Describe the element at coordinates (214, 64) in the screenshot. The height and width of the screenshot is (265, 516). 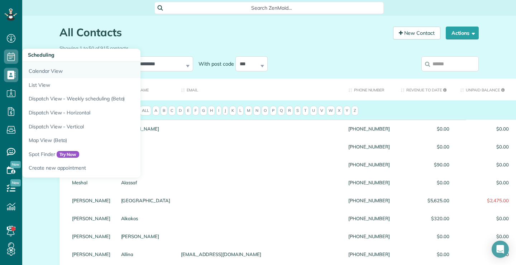
I see `label: With post code` at that location.